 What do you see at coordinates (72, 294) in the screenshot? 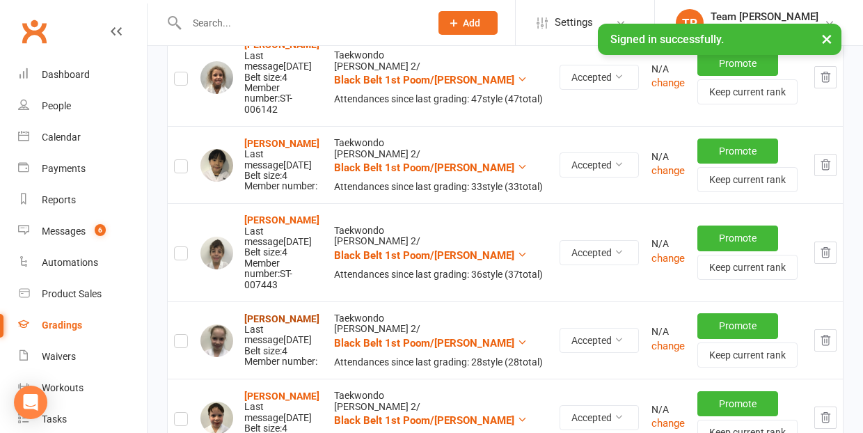
I see `div: Product Sales` at bounding box center [72, 294].